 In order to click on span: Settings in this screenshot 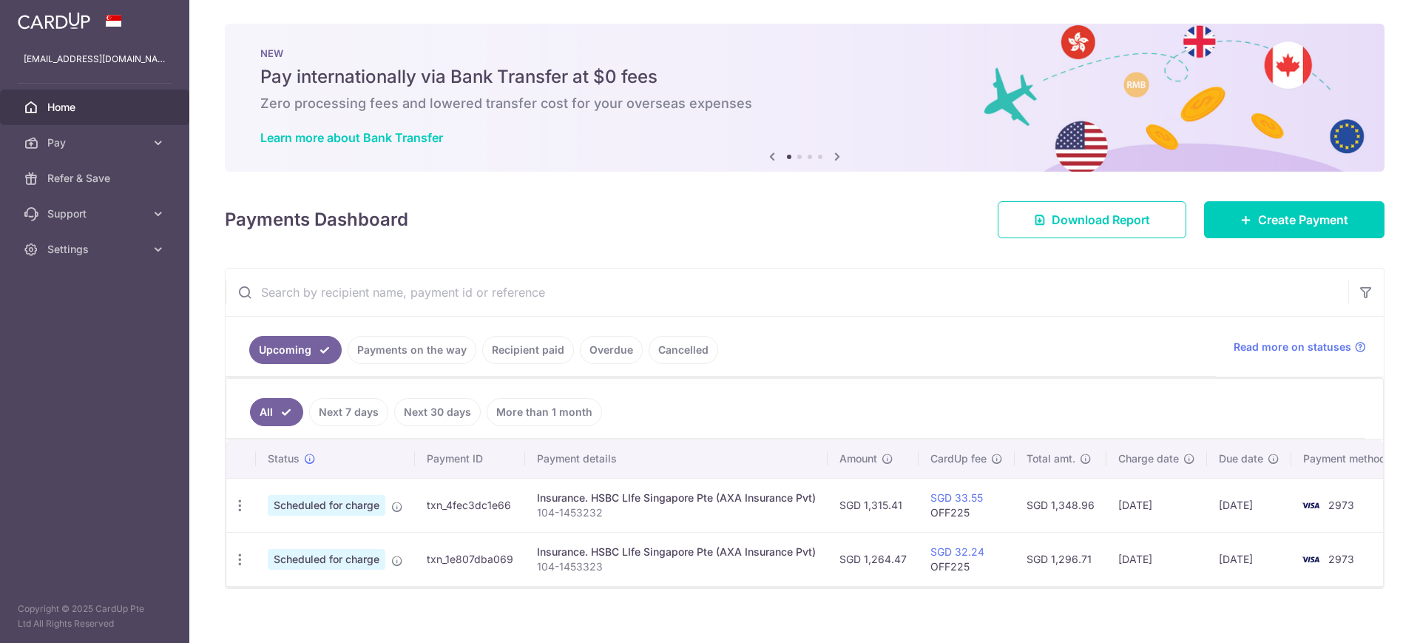, I will do `click(96, 249)`.